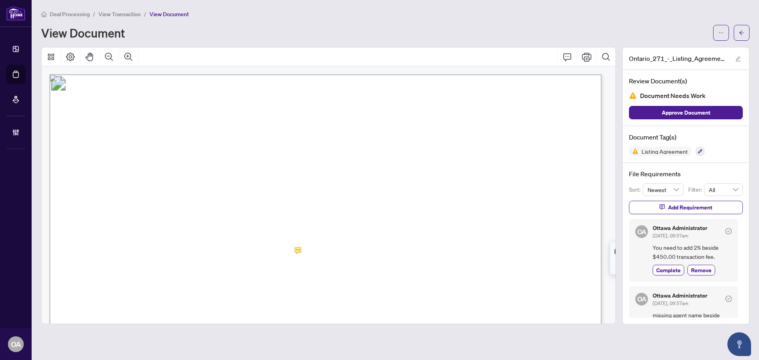 The image size is (759, 360). I want to click on img: logo, so click(16, 13).